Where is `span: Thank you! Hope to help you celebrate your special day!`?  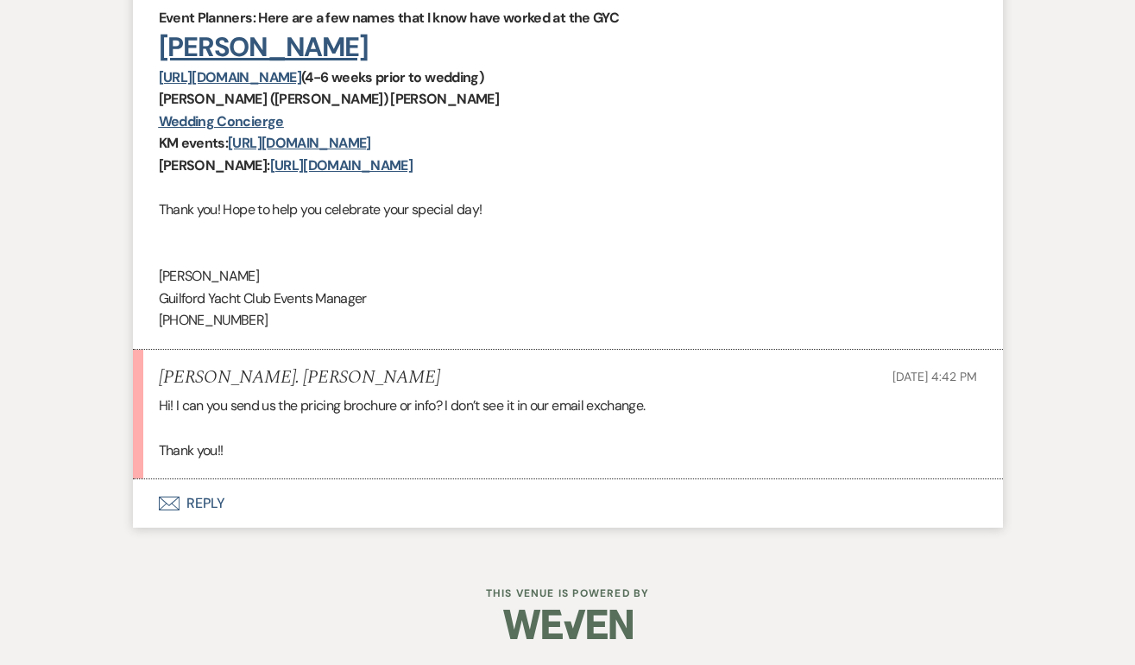
span: Thank you! Hope to help you celebrate your special day! is located at coordinates (320, 209).